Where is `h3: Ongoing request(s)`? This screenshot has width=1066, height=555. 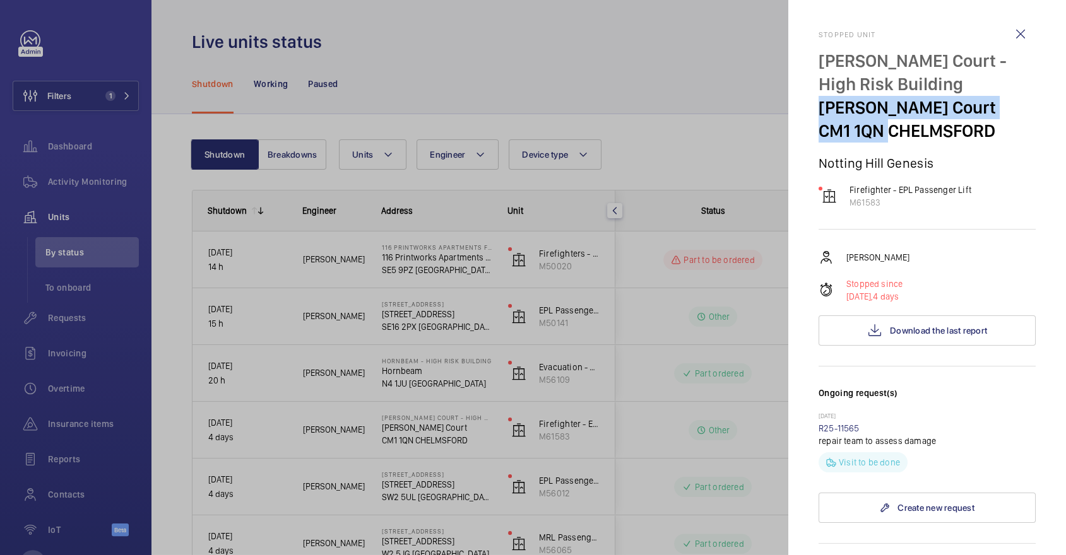 h3: Ongoing request(s) is located at coordinates (927, 399).